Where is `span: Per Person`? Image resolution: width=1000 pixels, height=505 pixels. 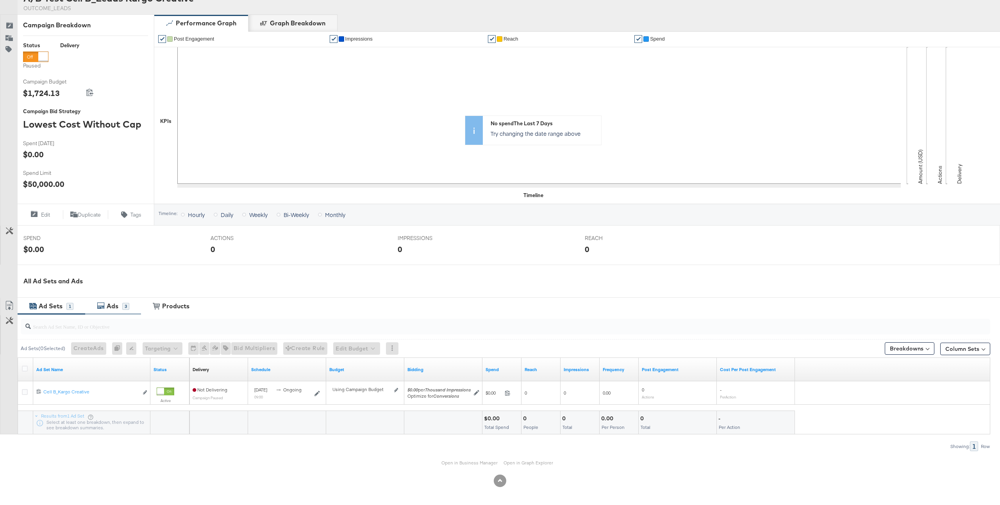 span: Per Person is located at coordinates (613, 427).